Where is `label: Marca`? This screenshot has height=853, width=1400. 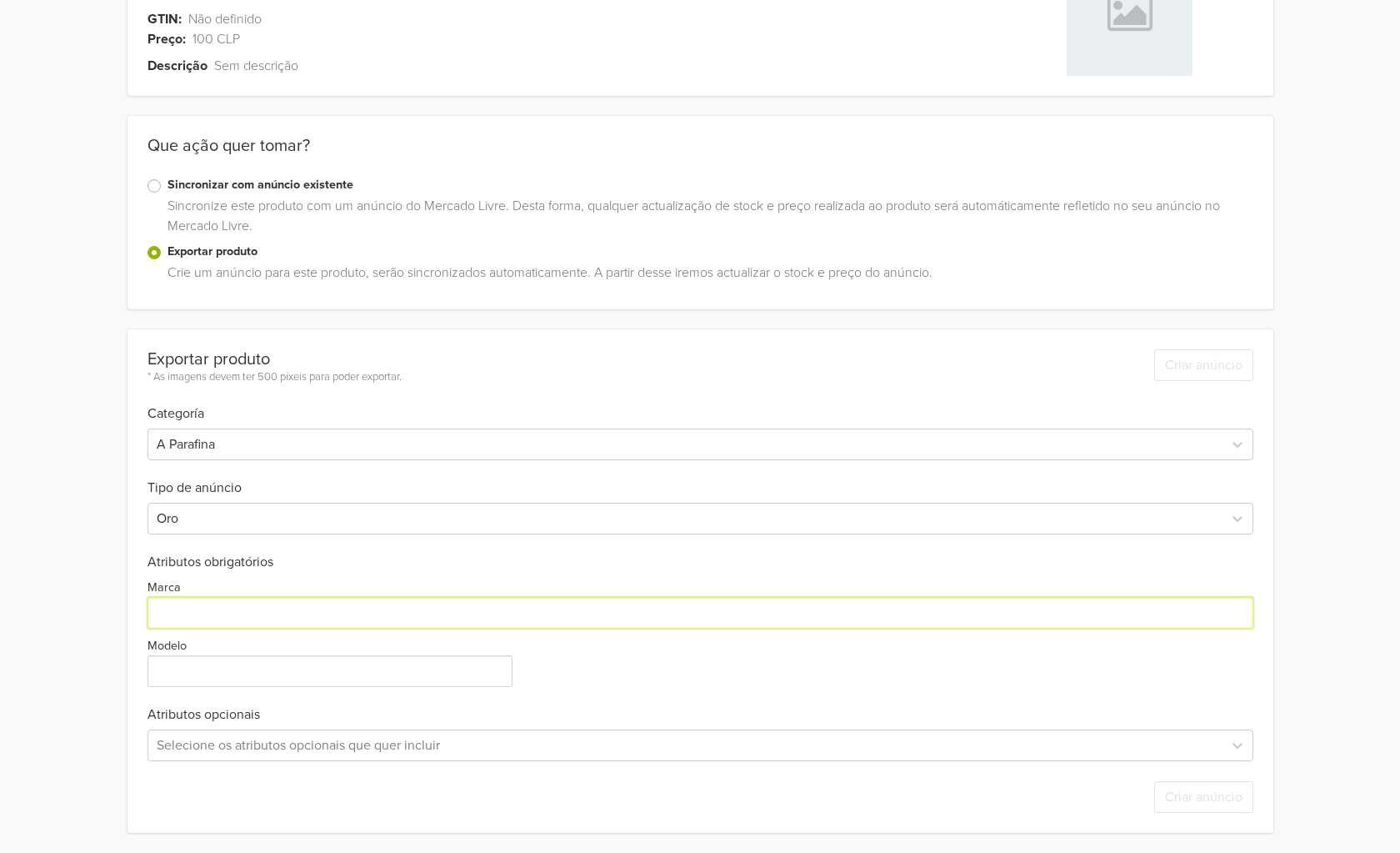 label: Marca is located at coordinates (164, 587).